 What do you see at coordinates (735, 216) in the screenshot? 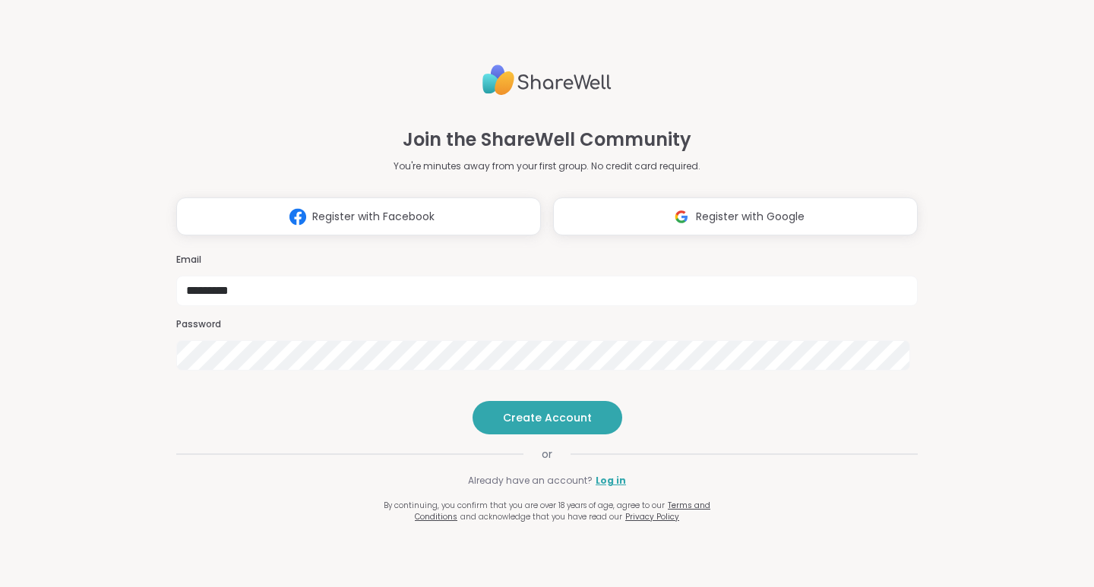
I see `button: Register with Google` at bounding box center [735, 216].